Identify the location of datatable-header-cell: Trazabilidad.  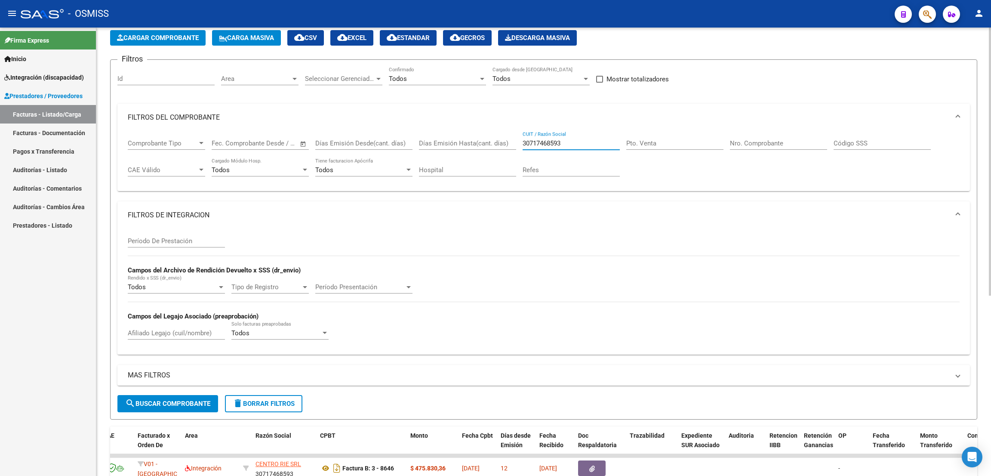
(652, 445).